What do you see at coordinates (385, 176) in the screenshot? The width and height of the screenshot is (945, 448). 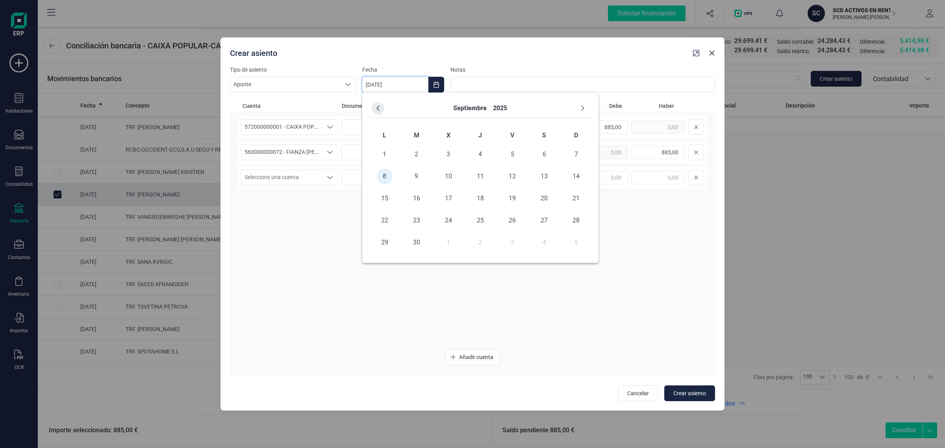 I see `span: 8` at bounding box center [385, 176].